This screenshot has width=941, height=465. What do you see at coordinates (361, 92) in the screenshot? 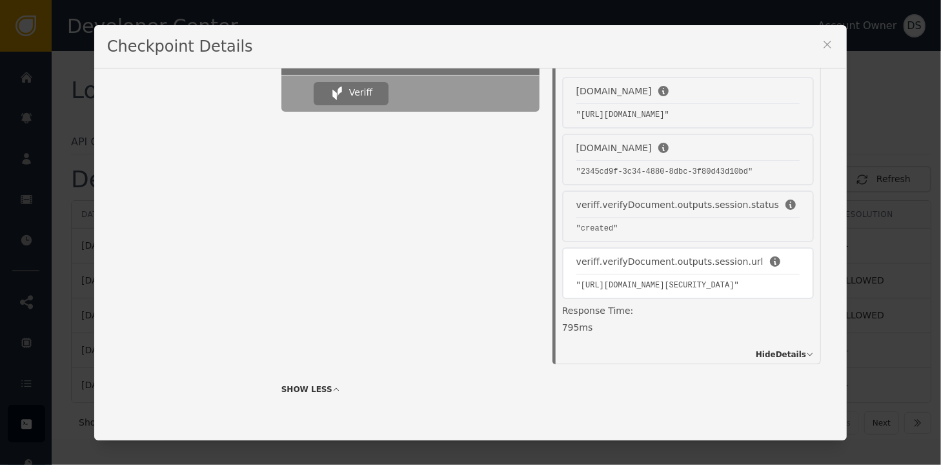
I see `div: Veriff` at bounding box center [361, 92].